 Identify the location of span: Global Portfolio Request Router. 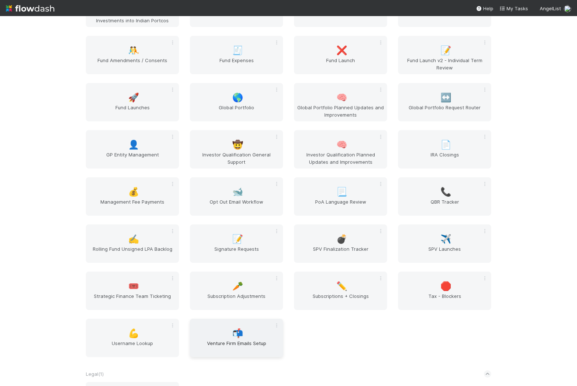
(445, 111).